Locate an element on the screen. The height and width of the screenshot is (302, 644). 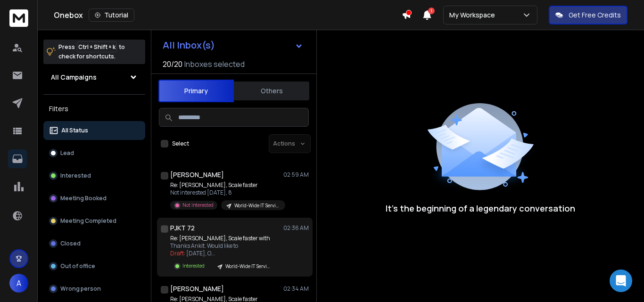
p: Press to check for shortcuts. is located at coordinates (91, 52).